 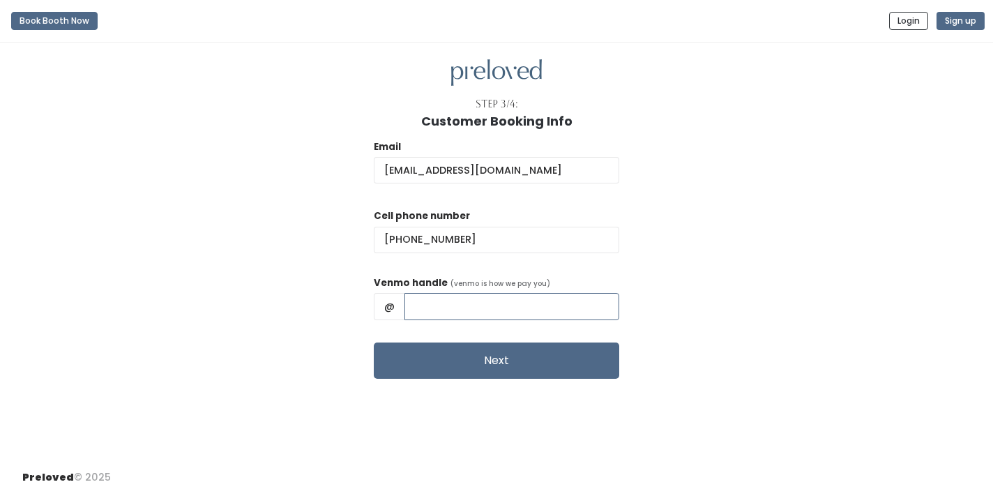 I want to click on button: Login, so click(x=909, y=21).